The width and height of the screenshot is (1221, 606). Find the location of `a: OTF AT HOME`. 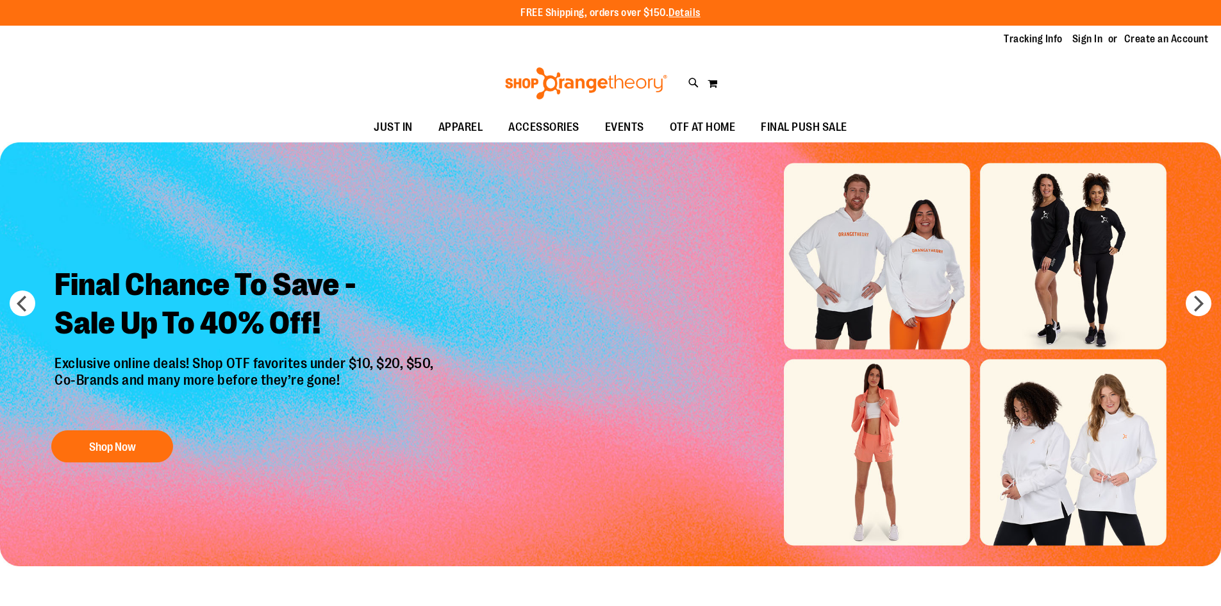

a: OTF AT HOME is located at coordinates (702, 128).